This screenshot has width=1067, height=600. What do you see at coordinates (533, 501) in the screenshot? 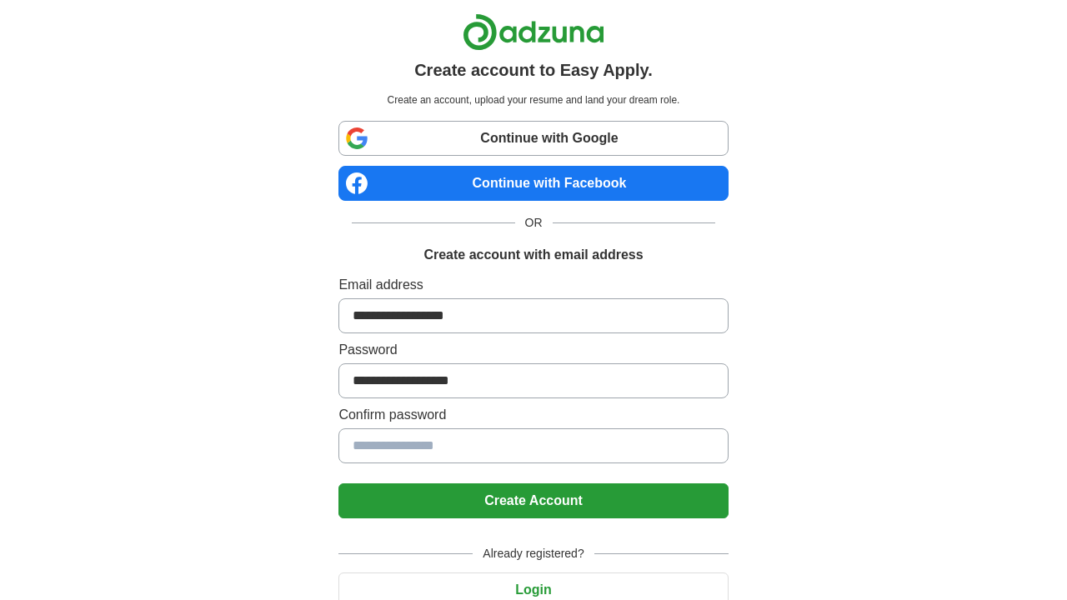
I see `button: Create Account` at bounding box center [533, 501].